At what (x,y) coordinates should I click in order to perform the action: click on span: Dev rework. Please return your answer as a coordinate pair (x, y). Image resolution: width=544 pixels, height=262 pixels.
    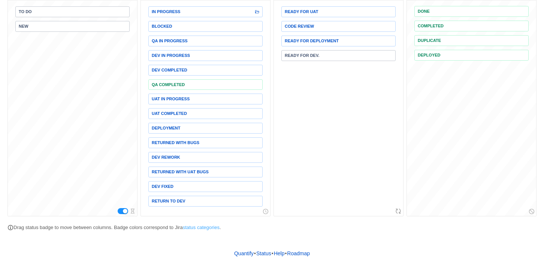
    Looking at the image, I should click on (166, 157).